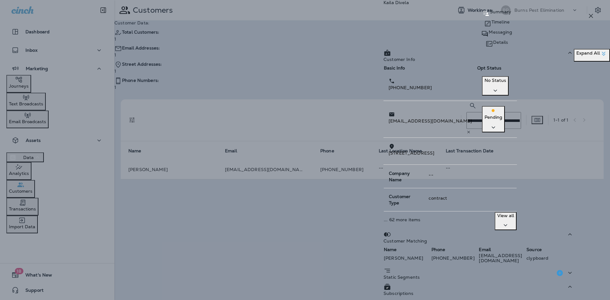 This screenshot has width=610, height=300. Describe the element at coordinates (501, 42) in the screenshot. I see `p: Details` at that location.